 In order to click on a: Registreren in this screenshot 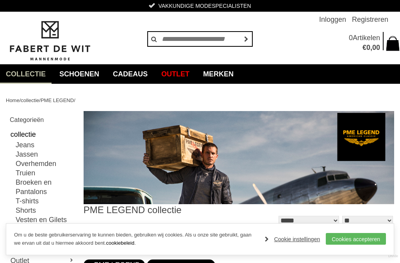, I will do `click(370, 20)`.